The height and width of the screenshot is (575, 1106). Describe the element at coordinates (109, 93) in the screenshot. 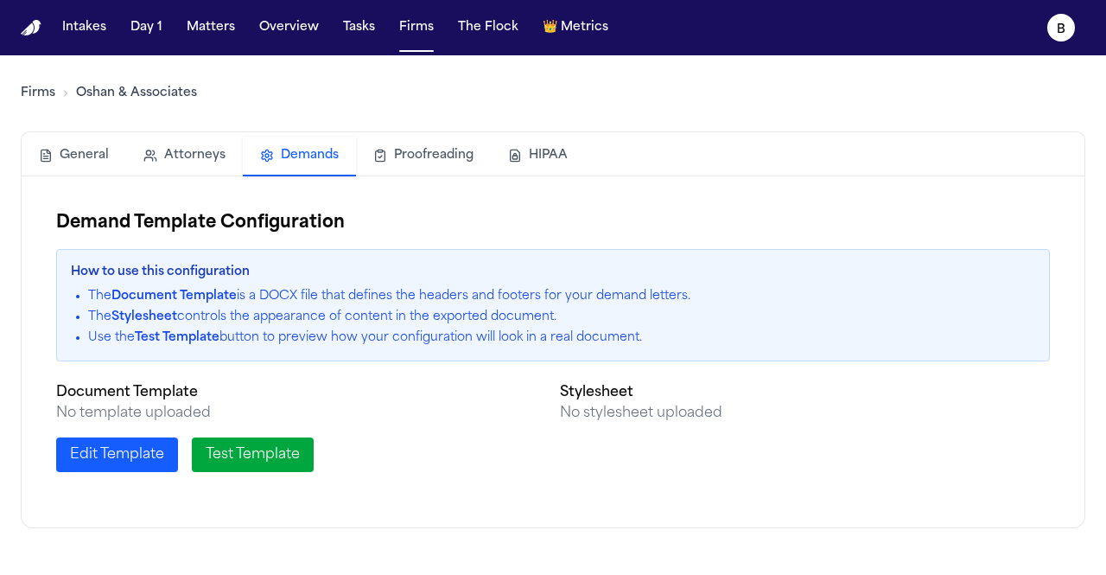

I see `nav: Breadcrumb` at that location.